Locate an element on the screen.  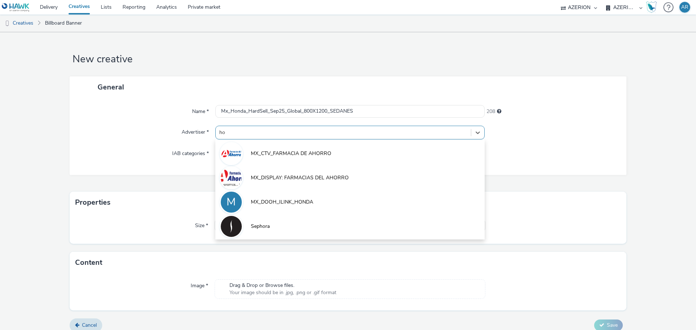
img: dooh is located at coordinates (7, 24).